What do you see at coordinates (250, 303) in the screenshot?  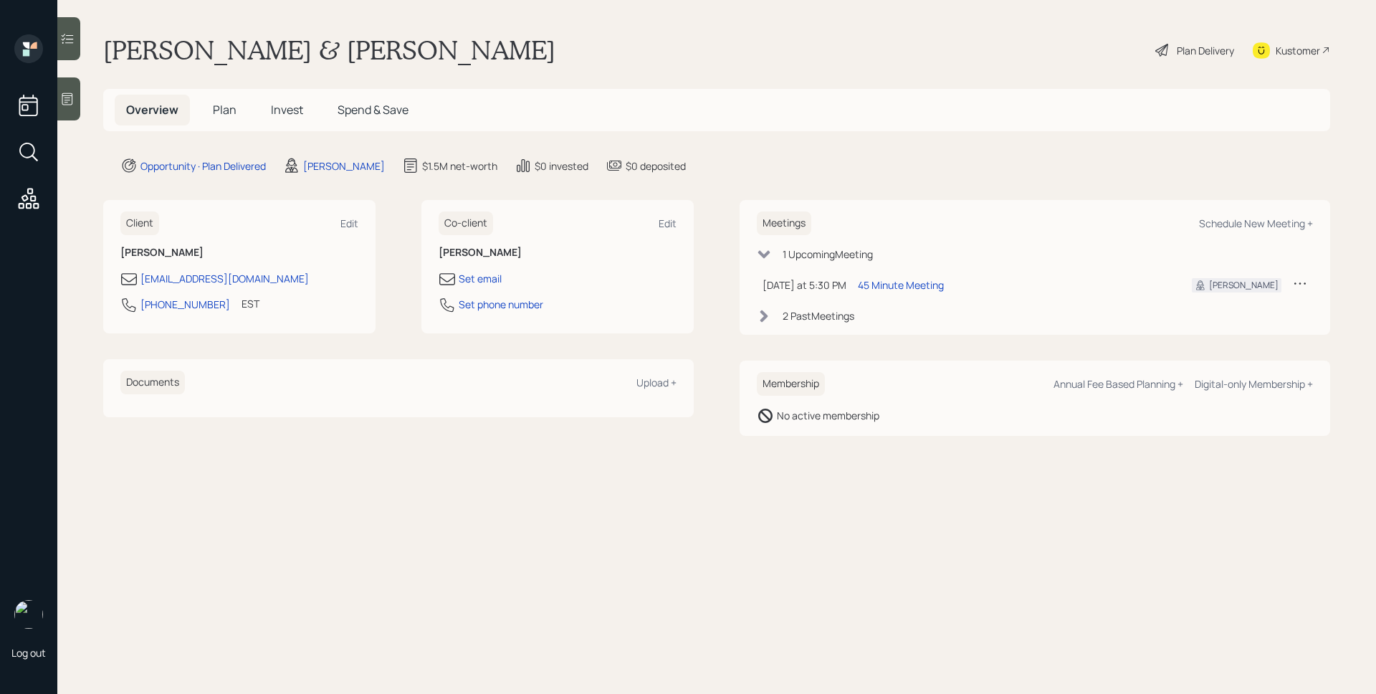 I see `div: EST` at bounding box center [250, 303].